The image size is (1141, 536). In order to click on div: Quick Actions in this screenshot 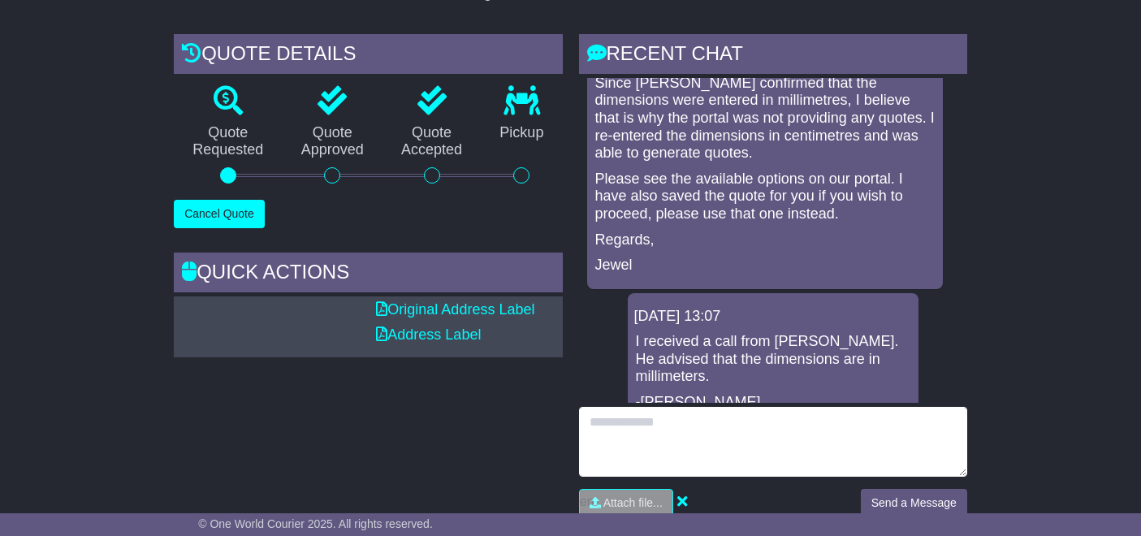, I will do `click(368, 274)`.